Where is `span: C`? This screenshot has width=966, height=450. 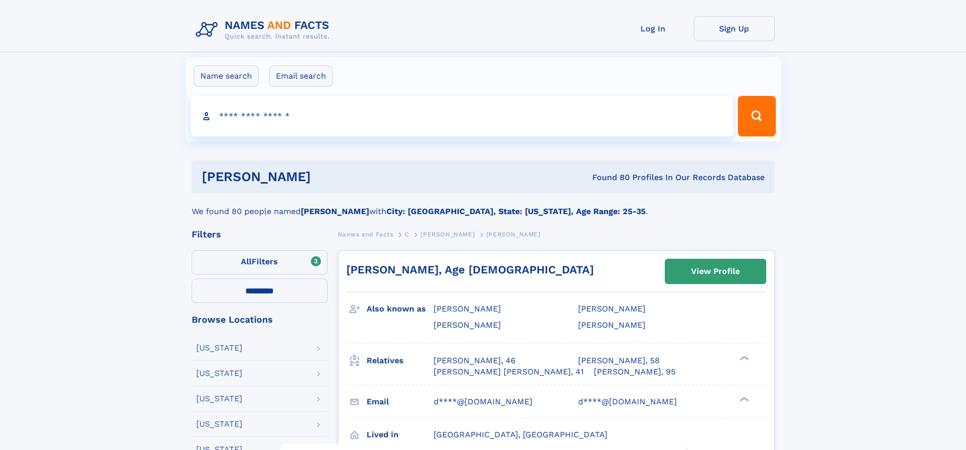 span: C is located at coordinates (407, 234).